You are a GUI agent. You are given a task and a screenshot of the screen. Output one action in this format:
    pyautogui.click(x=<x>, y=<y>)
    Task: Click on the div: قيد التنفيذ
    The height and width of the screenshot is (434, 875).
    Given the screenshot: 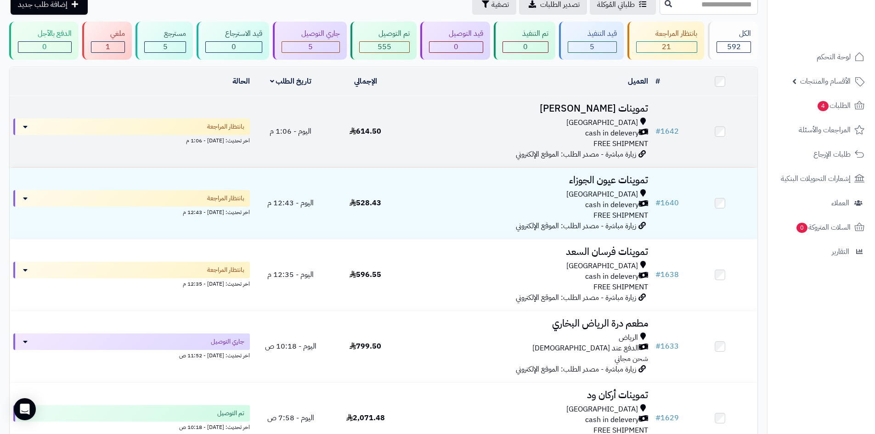 What is the action you would take?
    pyautogui.click(x=592, y=34)
    